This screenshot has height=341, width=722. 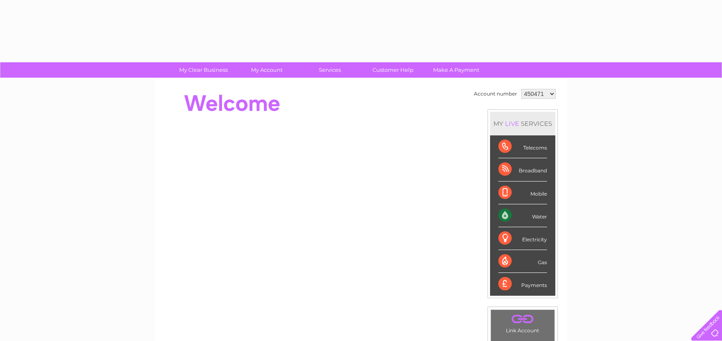 What do you see at coordinates (456, 70) in the screenshot?
I see `a: Make A Payment` at bounding box center [456, 70].